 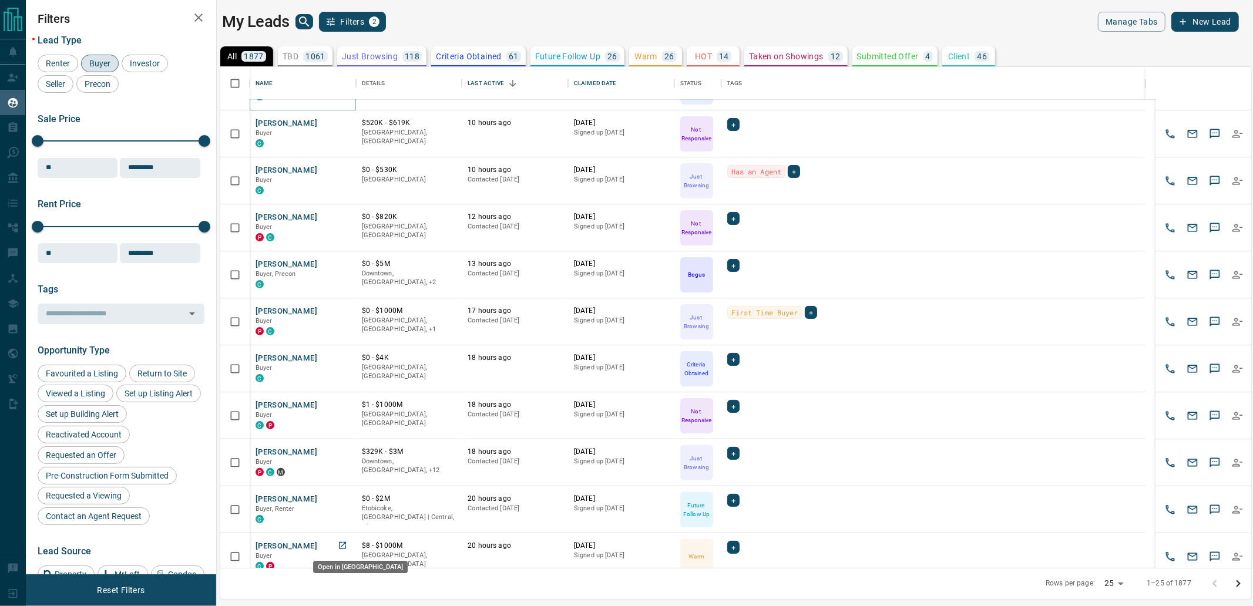 What do you see at coordinates (254, 56) in the screenshot?
I see `p: 1877` at bounding box center [254, 56].